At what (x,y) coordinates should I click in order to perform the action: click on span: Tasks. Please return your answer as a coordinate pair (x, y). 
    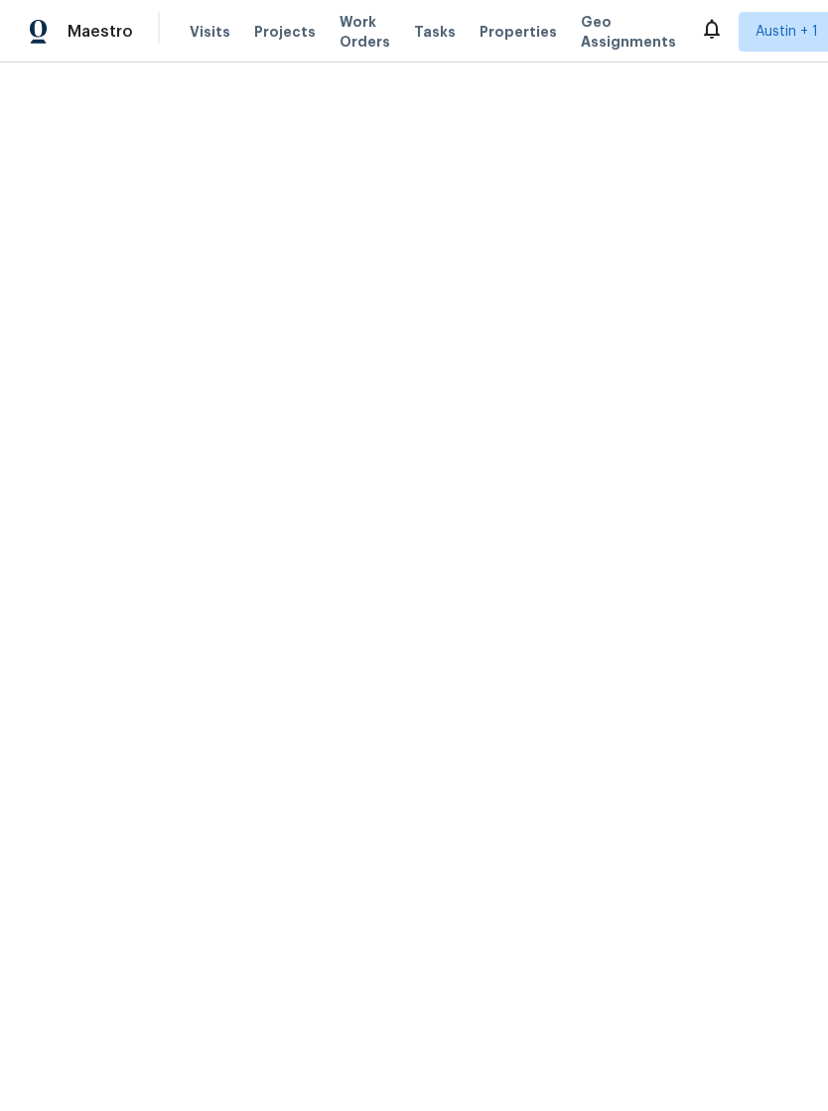
    Looking at the image, I should click on (435, 32).